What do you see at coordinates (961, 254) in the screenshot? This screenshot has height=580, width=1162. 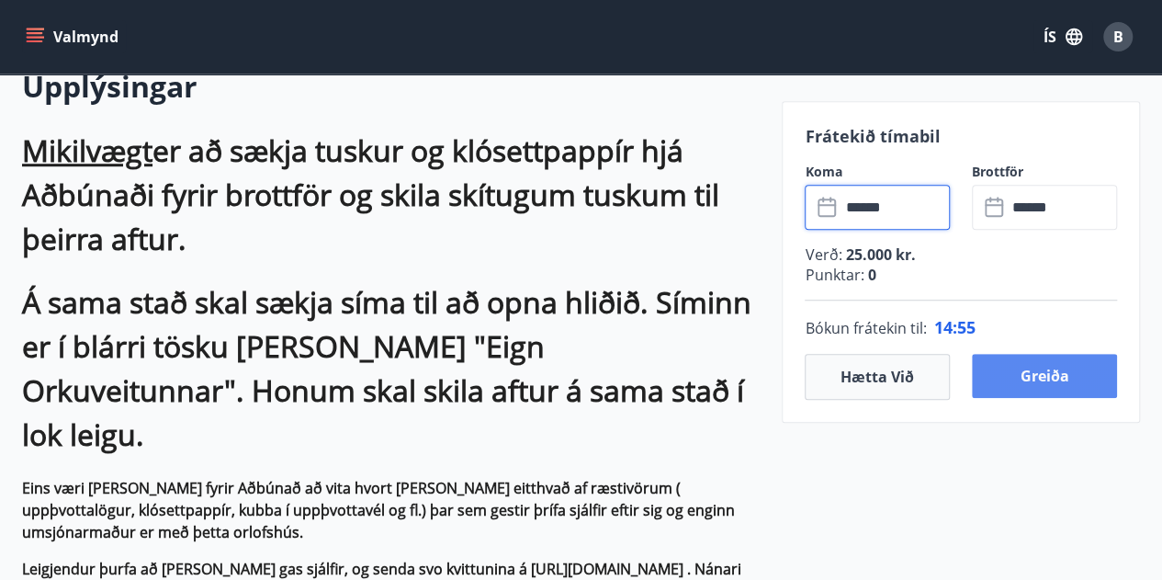 I see `p: Verð :` at bounding box center [961, 254].